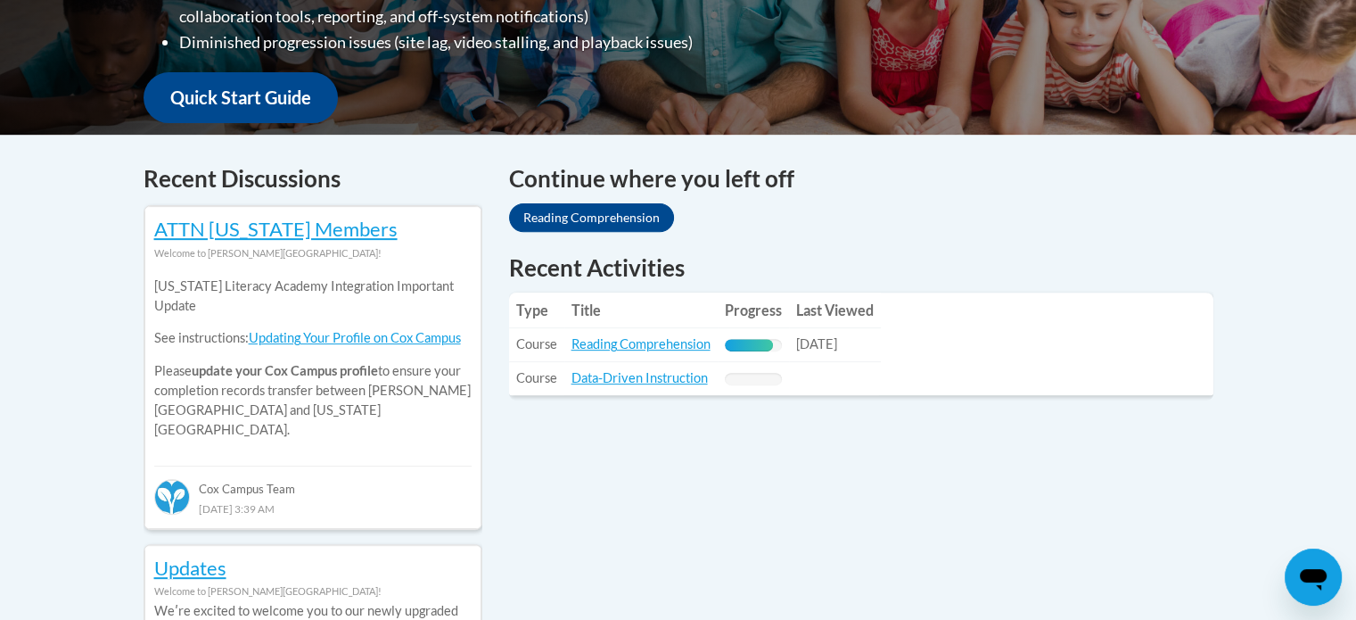 The width and height of the screenshot is (1356, 620). I want to click on th: Last Viewed, so click(835, 310).